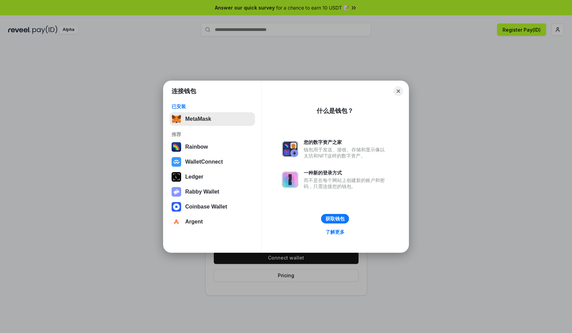  I want to click on div: Rabby Wallet, so click(202, 192).